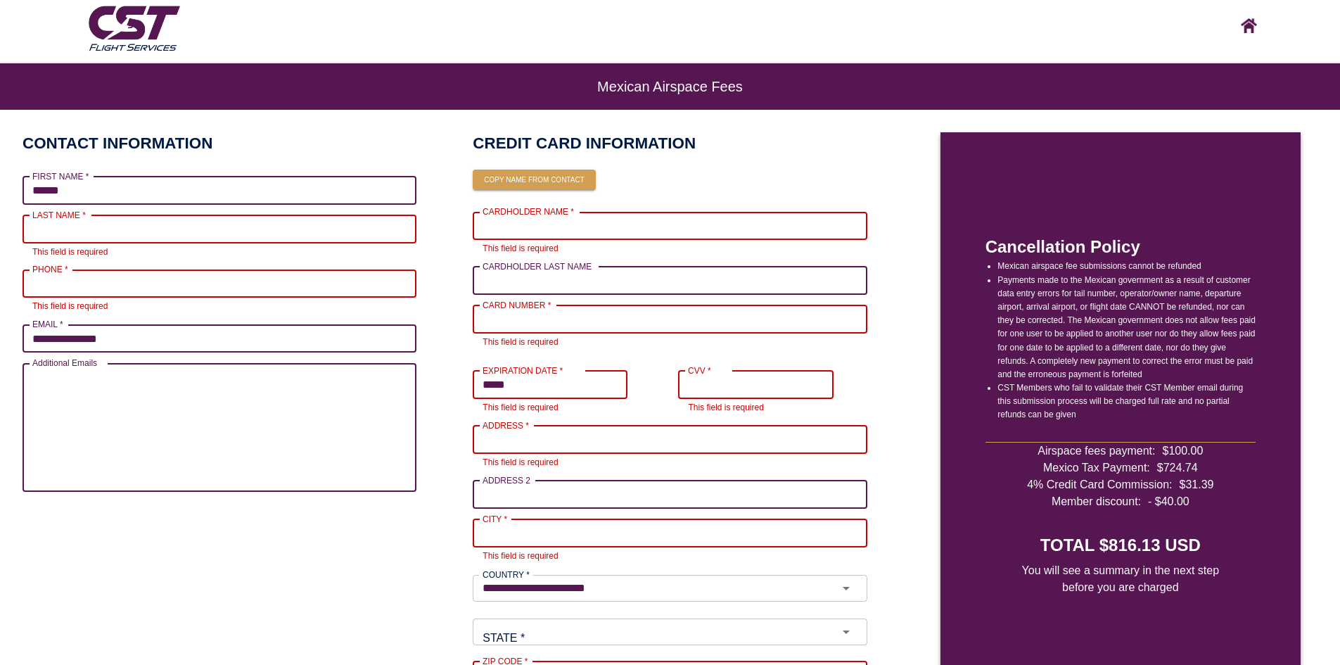 Image resolution: width=1340 pixels, height=665 pixels. What do you see at coordinates (1249, 25) in the screenshot?
I see `img: CST logo, click here to go home screen` at bounding box center [1249, 25].